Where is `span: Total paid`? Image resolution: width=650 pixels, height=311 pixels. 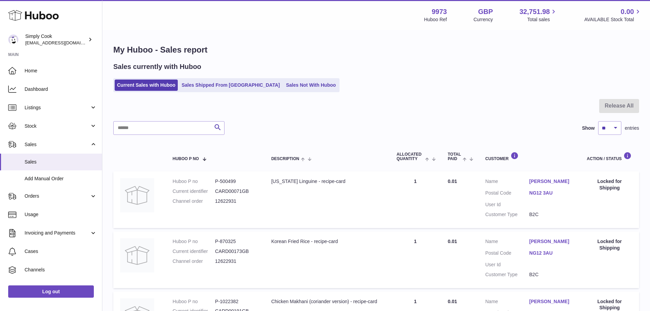
span: Total paid is located at coordinates (454, 157).